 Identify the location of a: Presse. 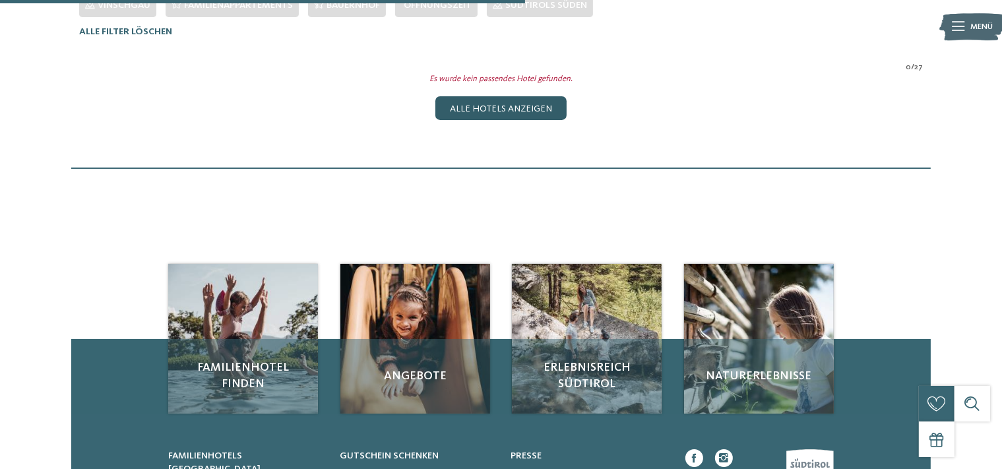
(589, 456).